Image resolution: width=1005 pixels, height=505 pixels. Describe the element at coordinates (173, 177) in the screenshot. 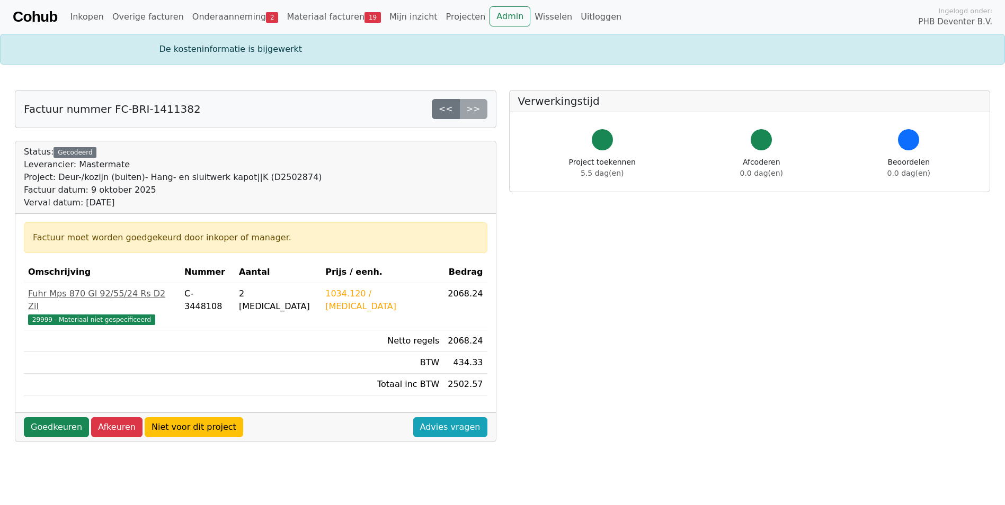

I see `div: Project: Deur-/kozijn (buiten)- Hang- en sluitwerk kapot||K (D2502874)` at that location.